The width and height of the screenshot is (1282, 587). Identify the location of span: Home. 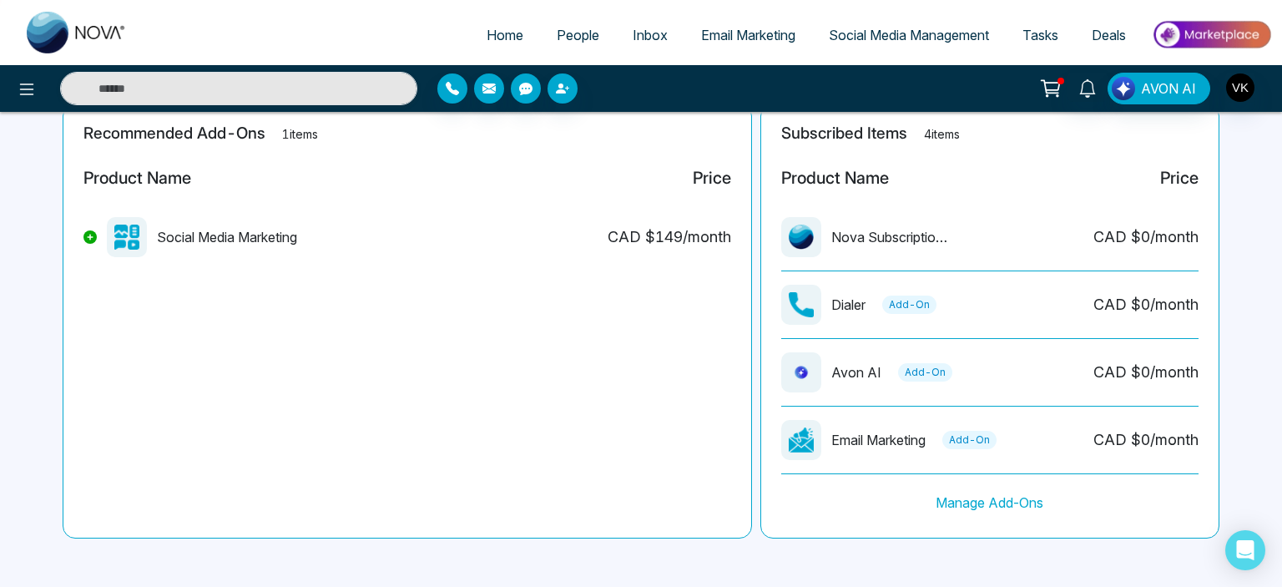
(505, 35).